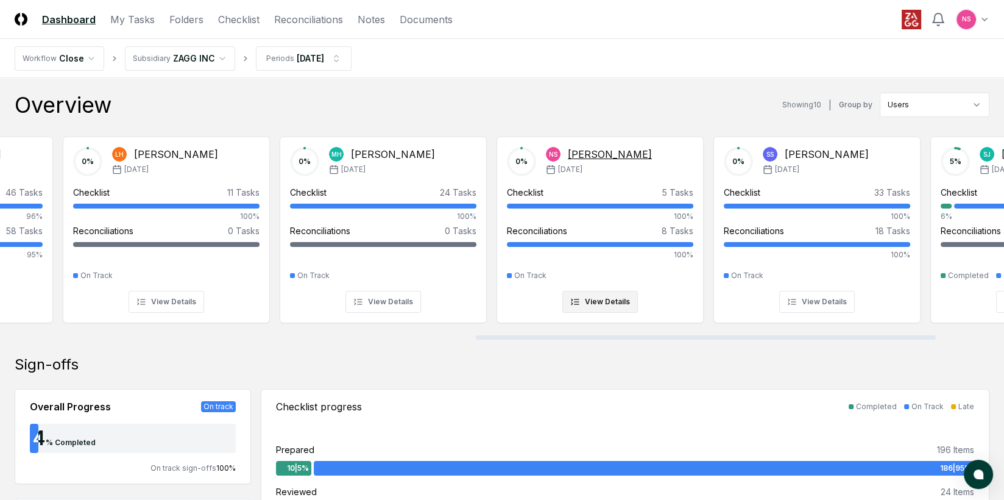 This screenshot has height=500, width=1004. Describe the element at coordinates (21, 19) in the screenshot. I see `img: Logo` at that location.